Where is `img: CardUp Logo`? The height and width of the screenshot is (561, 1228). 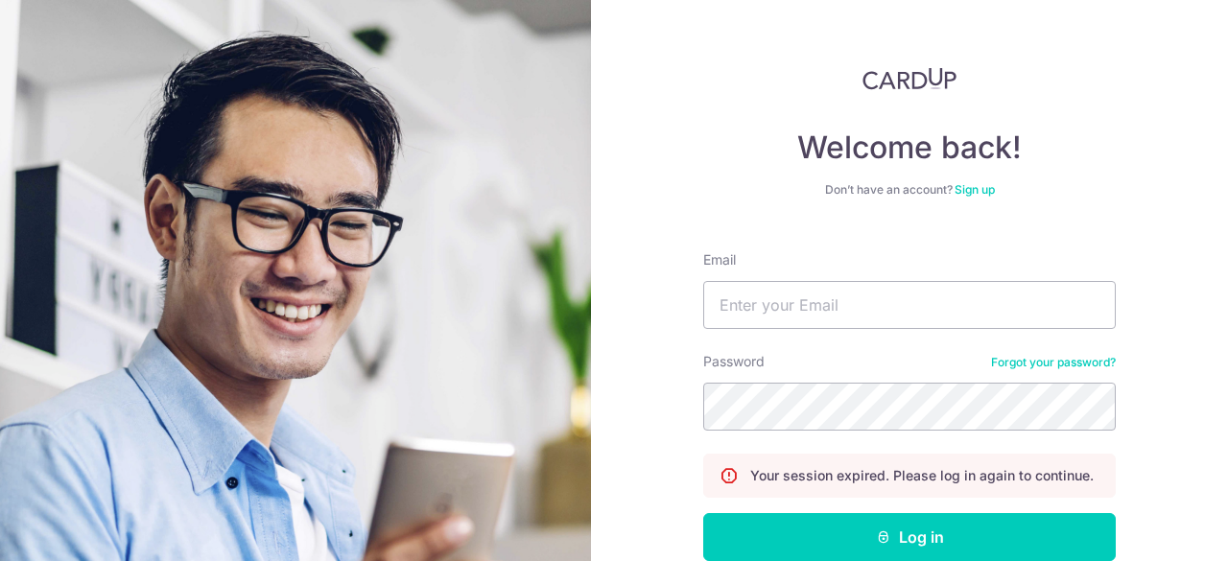 img: CardUp Logo is located at coordinates (910, 79).